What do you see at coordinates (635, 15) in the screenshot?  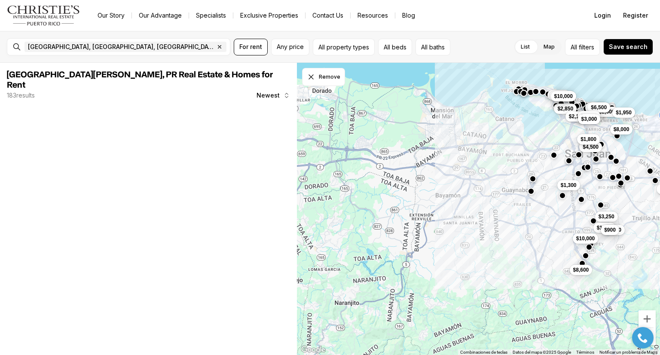 I see `button: Register` at bounding box center [635, 15].